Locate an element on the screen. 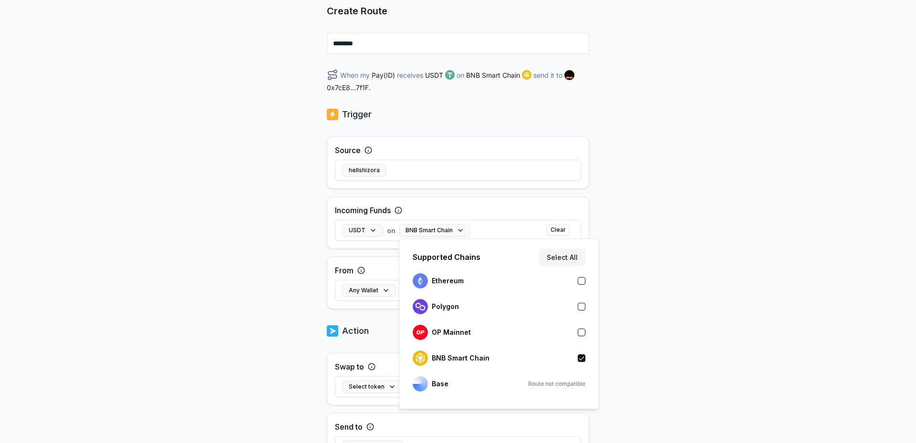 This screenshot has width=916, height=443. button: hellshizora is located at coordinates (364, 170).